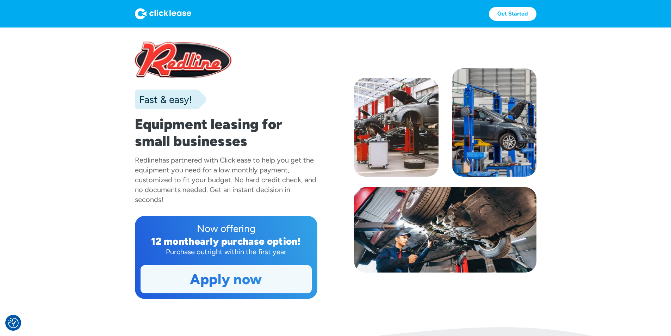 The image size is (671, 336). I want to click on div: Redline, so click(147, 160).